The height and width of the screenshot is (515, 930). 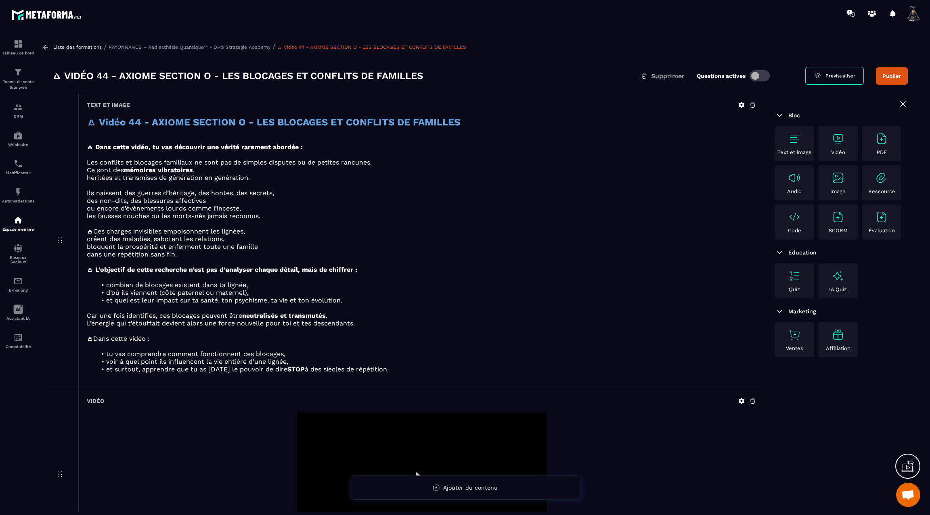 I want to click on span: à des siècles de répétition., so click(x=347, y=369).